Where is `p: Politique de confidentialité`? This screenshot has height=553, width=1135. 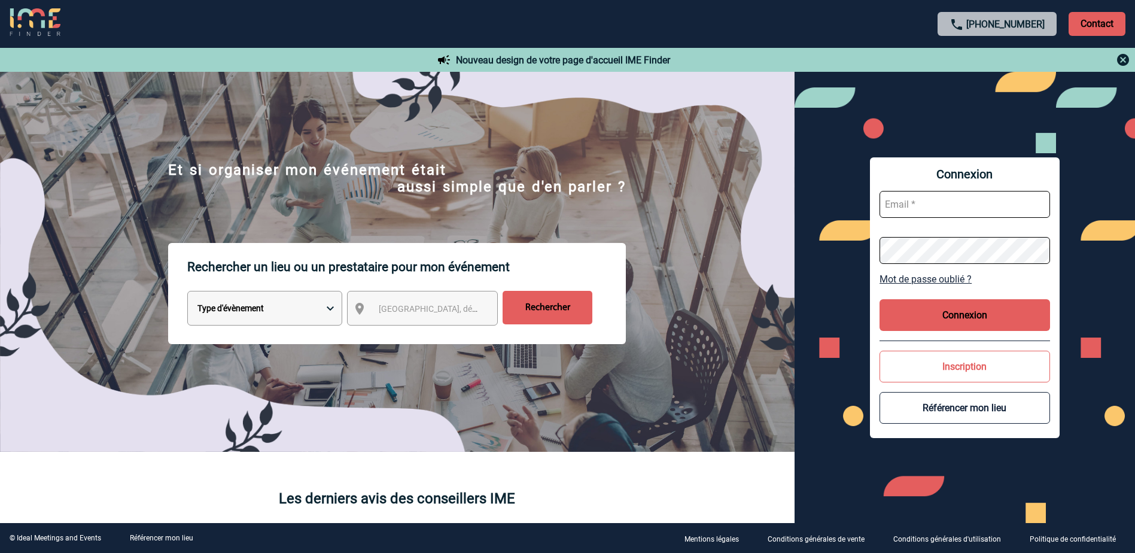
p: Politique de confidentialité is located at coordinates (1073, 539).